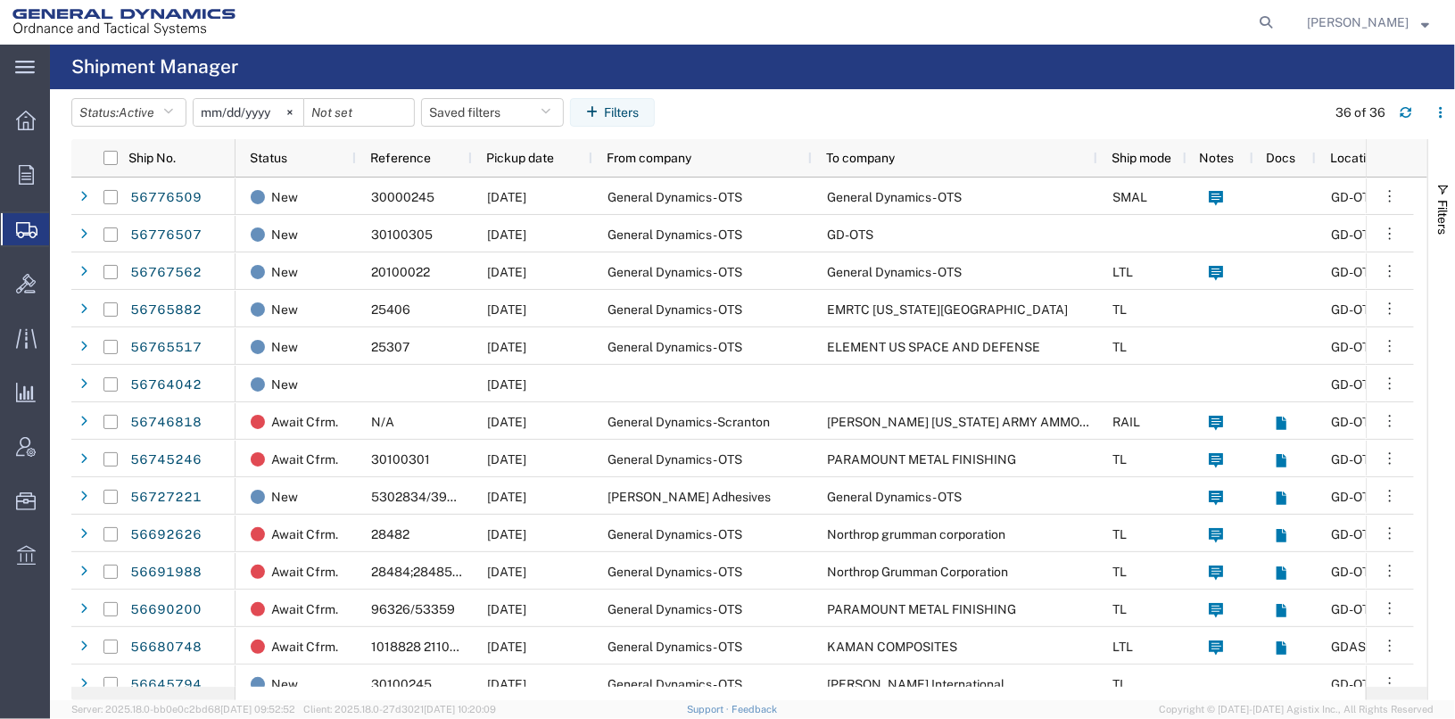  Describe the element at coordinates (520, 158) in the screenshot. I see `span: Pickup date` at that location.